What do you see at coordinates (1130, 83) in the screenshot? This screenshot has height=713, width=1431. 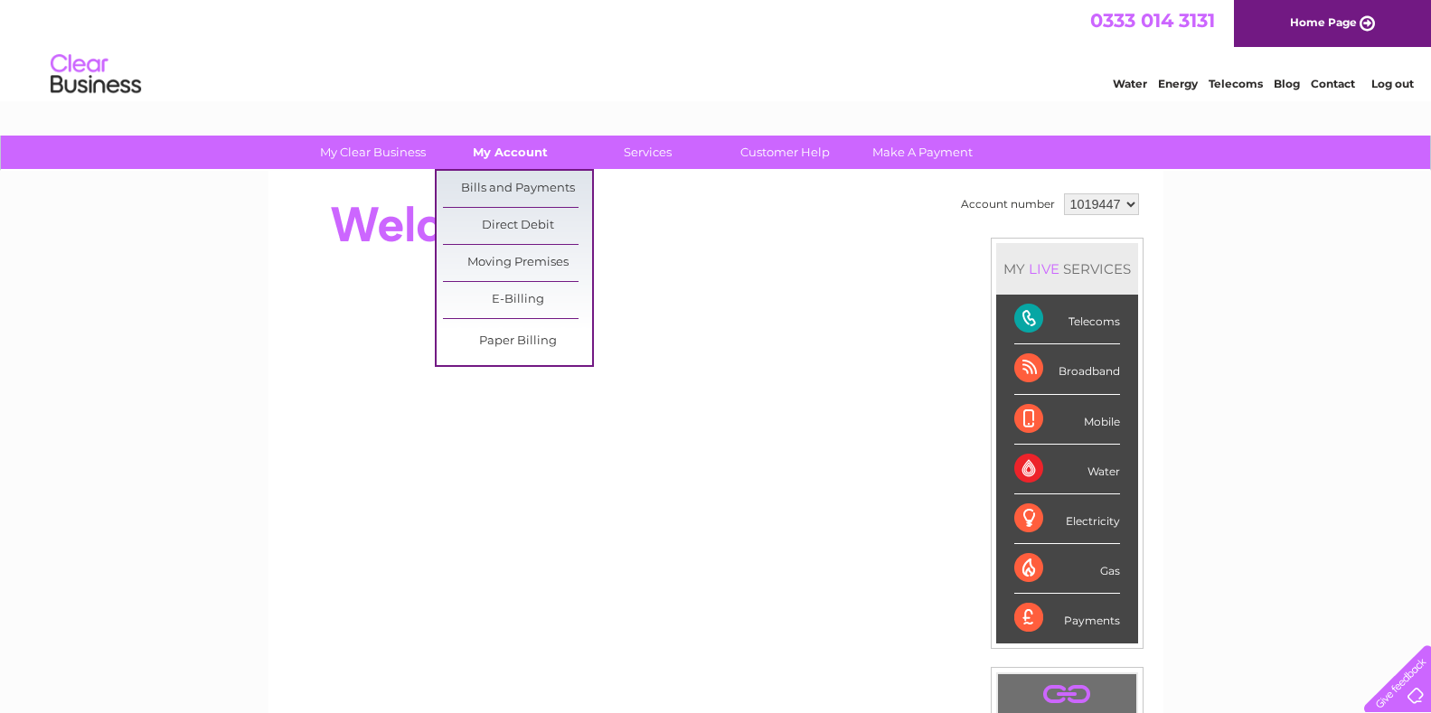 I see `a: Water` at bounding box center [1130, 83].